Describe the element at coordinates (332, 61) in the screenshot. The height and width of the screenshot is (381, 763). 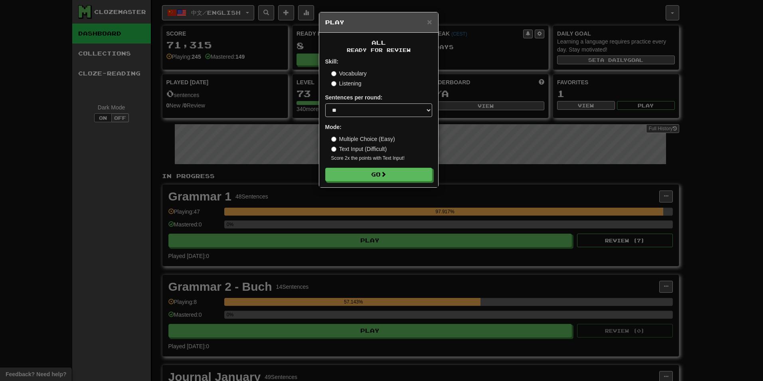
I see `strong: Skill:` at that location.